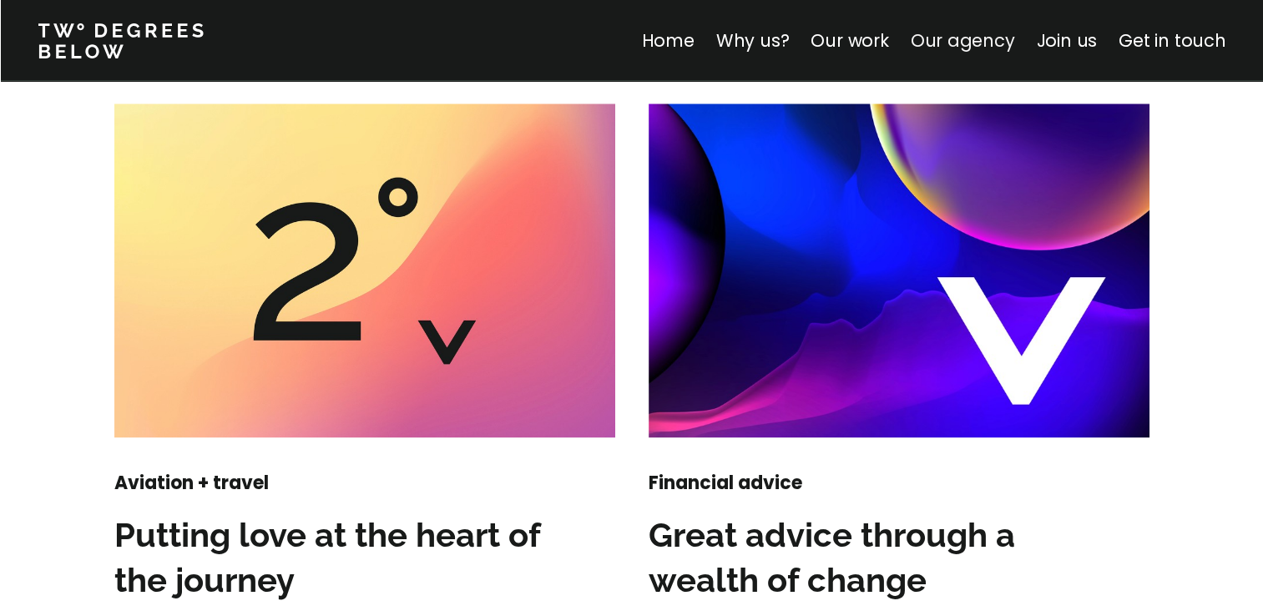 Image resolution: width=1263 pixels, height=616 pixels. I want to click on a: Get in touch, so click(1172, 40).